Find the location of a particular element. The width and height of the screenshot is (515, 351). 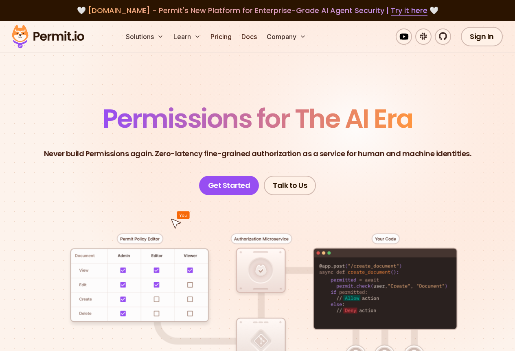

button: Company is located at coordinates (286, 37).